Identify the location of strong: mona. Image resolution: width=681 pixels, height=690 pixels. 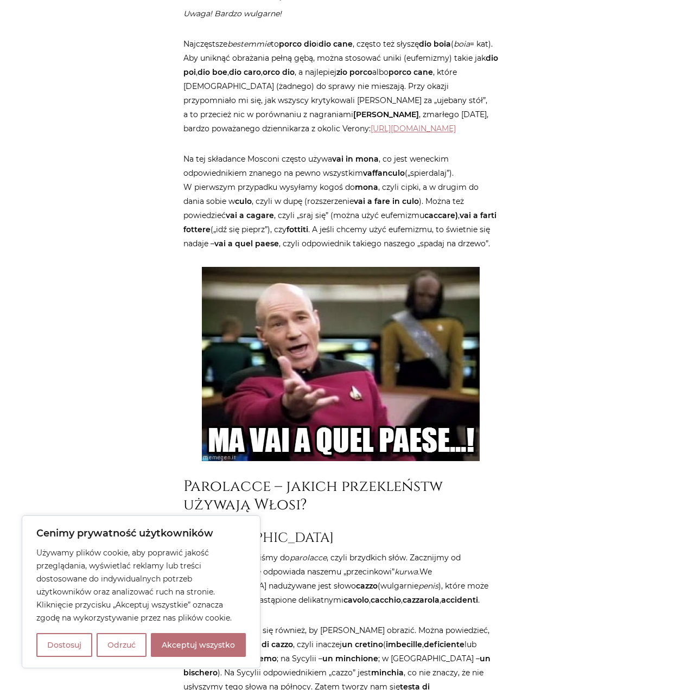
(366, 187).